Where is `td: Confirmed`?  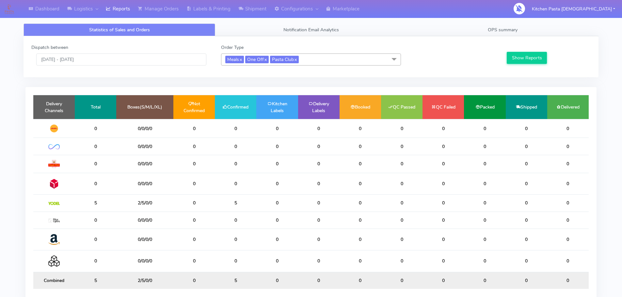 td: Confirmed is located at coordinates (235, 107).